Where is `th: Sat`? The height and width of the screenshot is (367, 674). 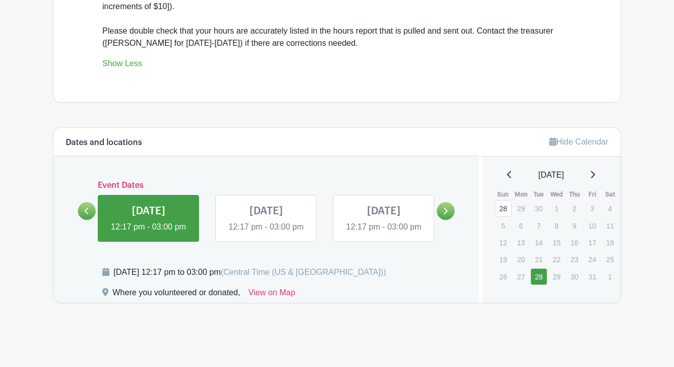 th: Sat is located at coordinates (610, 194).